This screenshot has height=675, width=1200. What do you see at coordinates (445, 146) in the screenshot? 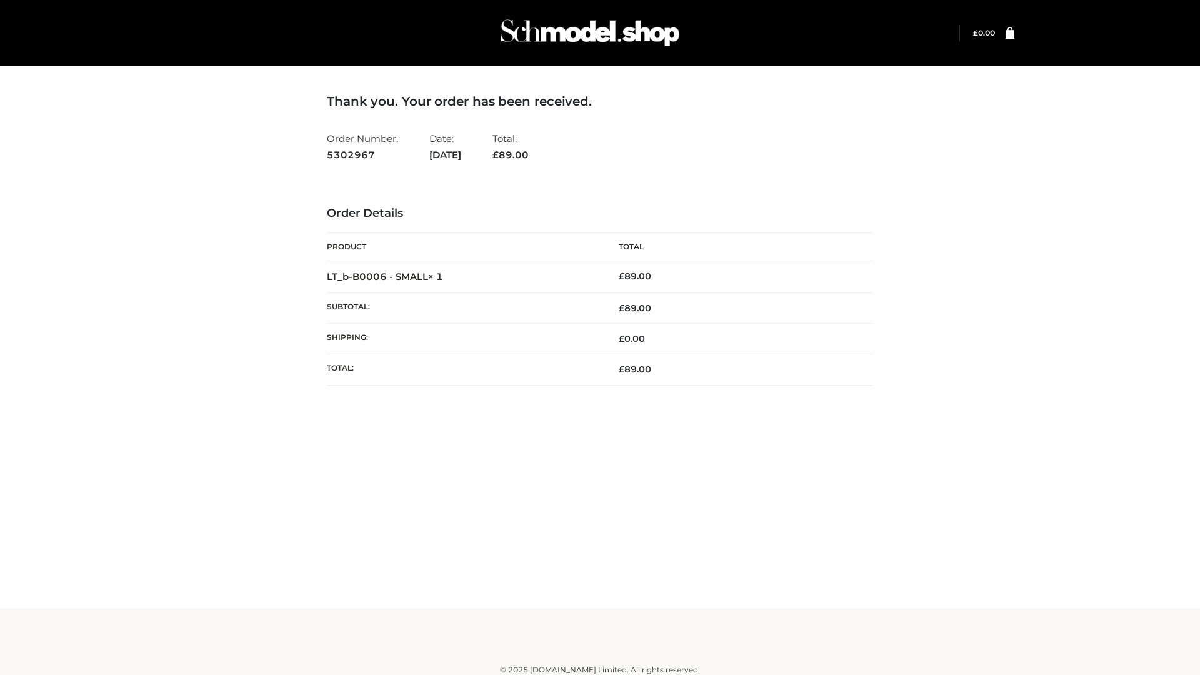
I see `li: Date:` at bounding box center [445, 146].